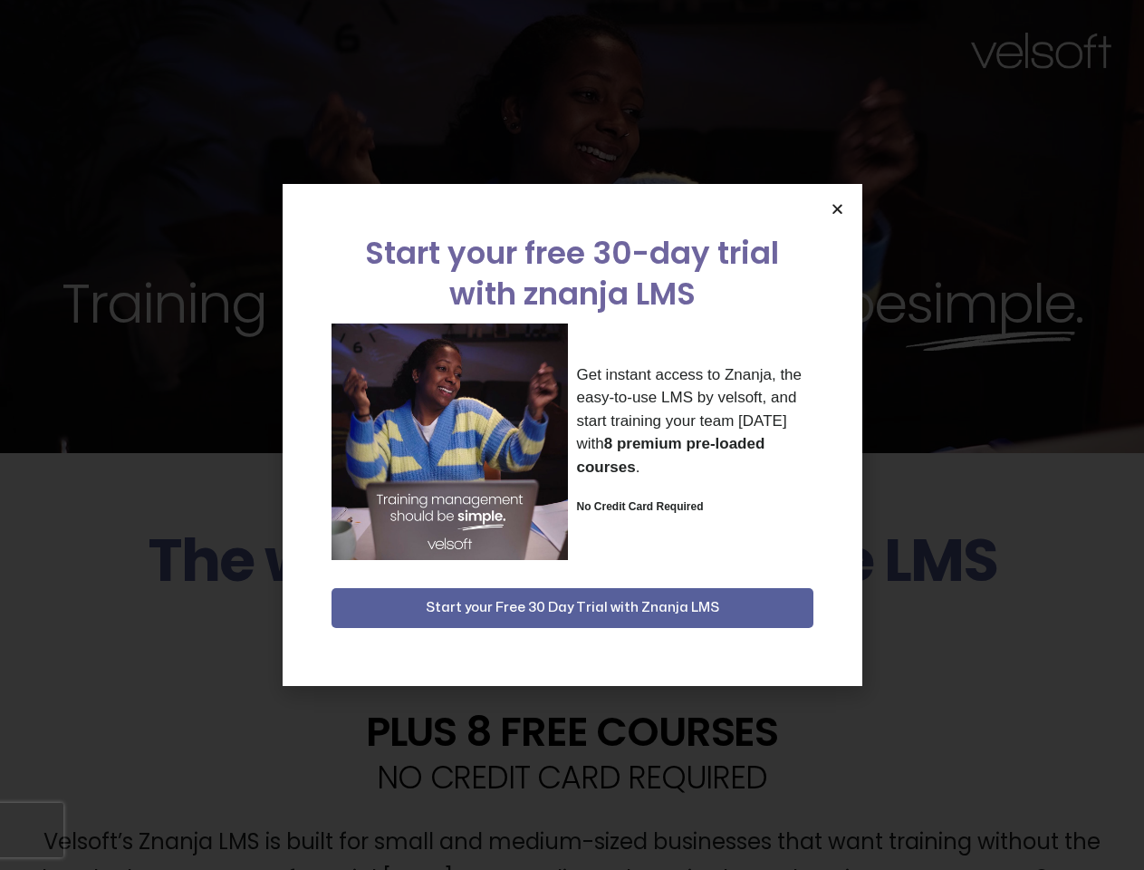 This screenshot has height=870, width=1144. I want to click on a: Close, so click(837, 208).